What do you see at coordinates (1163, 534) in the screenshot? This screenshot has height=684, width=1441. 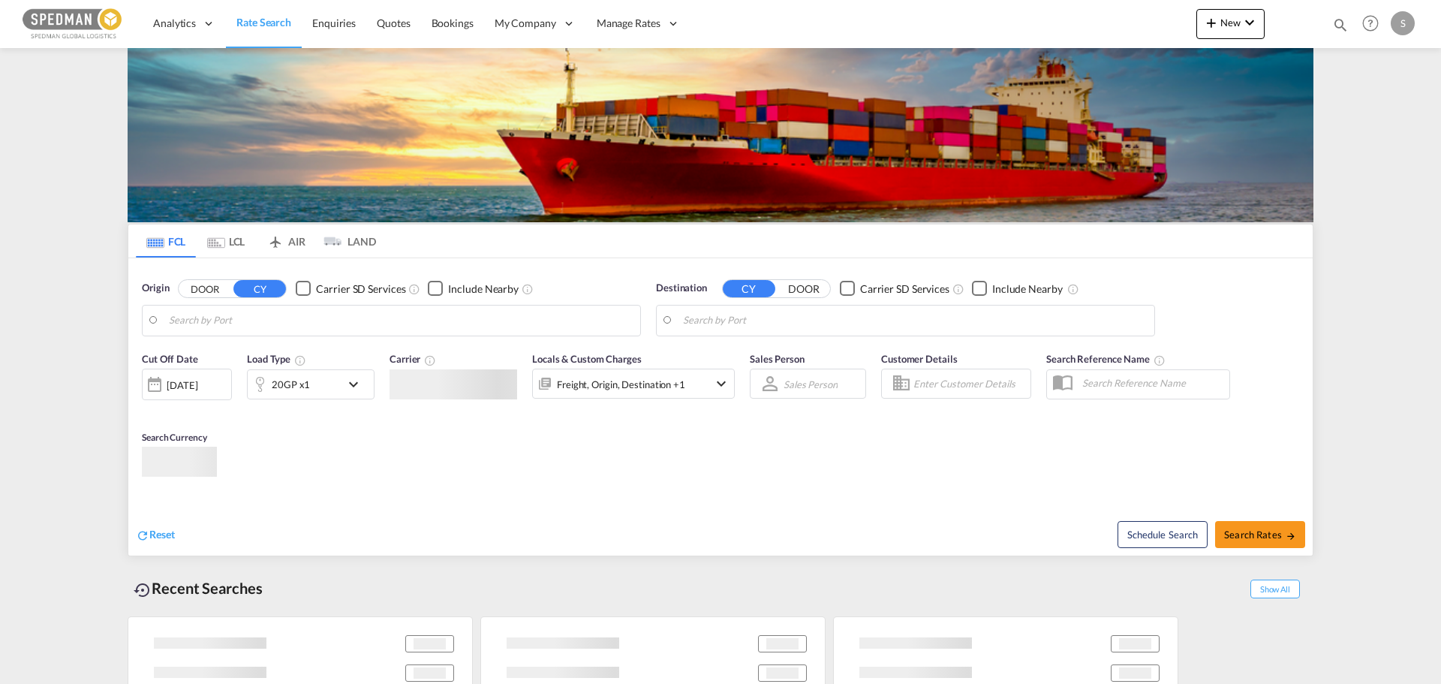 I see `button: Note: By default Schedule search will only considerorigin ports, destination ports and cut off da...` at bounding box center [1163, 534].